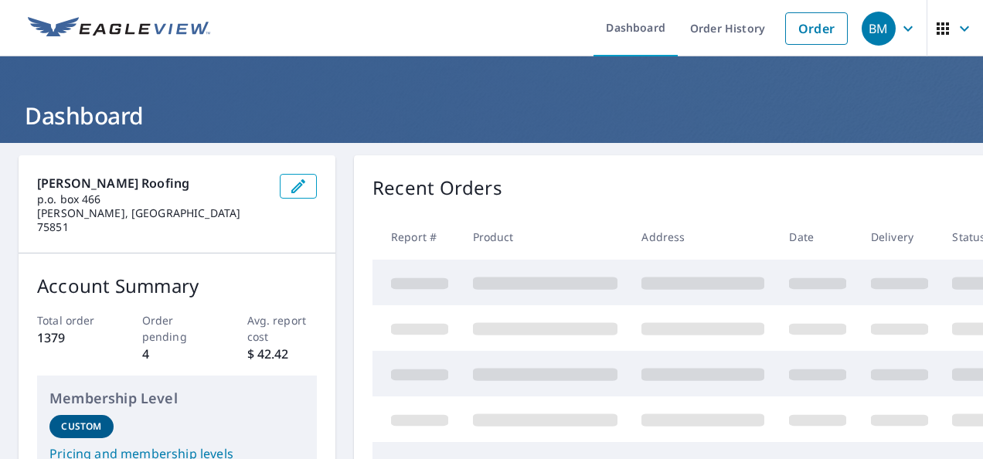 This screenshot has height=459, width=983. Describe the element at coordinates (81, 427) in the screenshot. I see `p: Custom` at that location.